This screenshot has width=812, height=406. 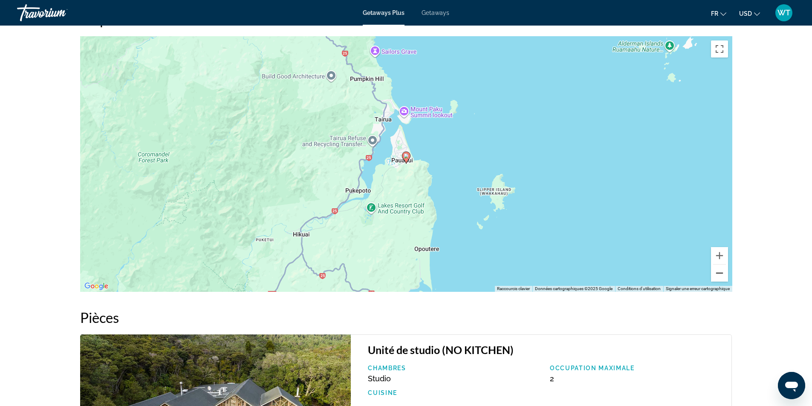 What do you see at coordinates (384, 13) in the screenshot?
I see `span: Getaways Plus` at bounding box center [384, 13].